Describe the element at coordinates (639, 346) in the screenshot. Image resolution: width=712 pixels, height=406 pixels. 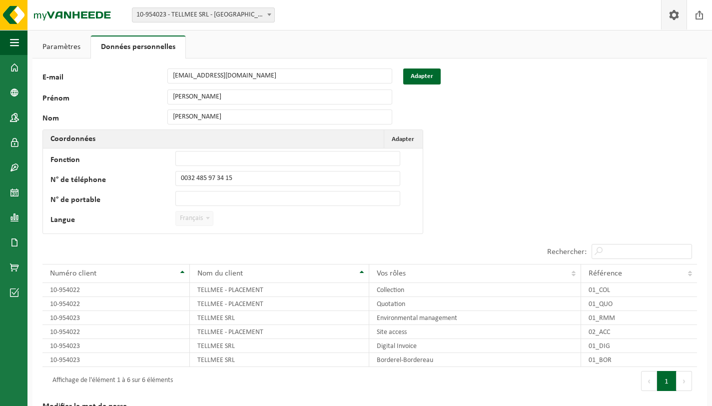
I see `td: 01_DIG` at that location.